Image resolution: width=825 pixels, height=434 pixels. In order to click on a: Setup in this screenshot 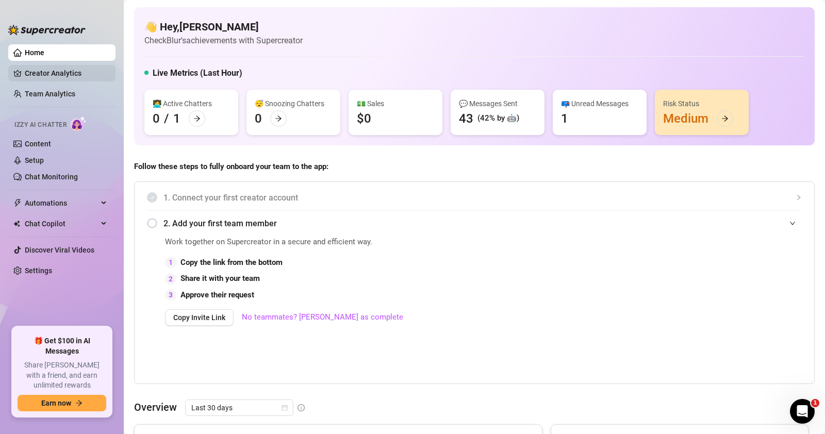, I will do `click(34, 160)`.